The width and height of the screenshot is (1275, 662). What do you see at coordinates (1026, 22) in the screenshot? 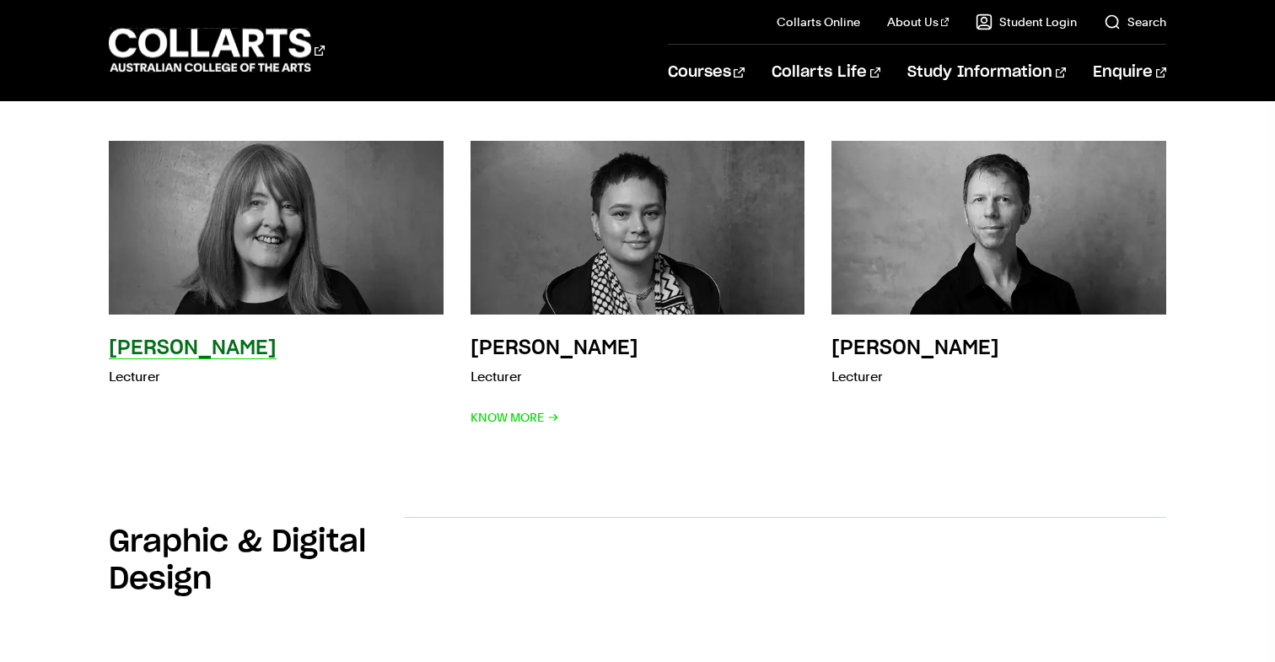
I see `a: Student Login` at bounding box center [1026, 22].